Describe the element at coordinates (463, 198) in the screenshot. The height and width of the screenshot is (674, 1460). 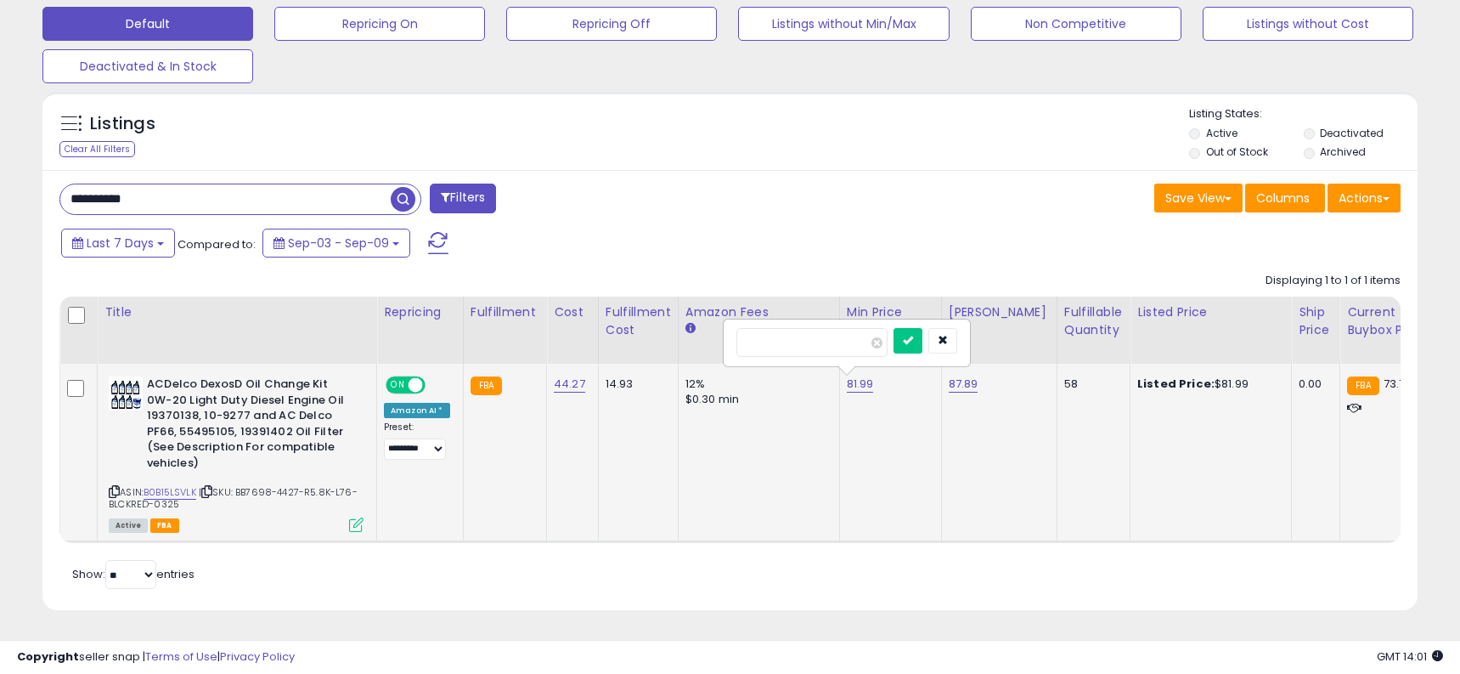
I see `button: Filters` at that location.